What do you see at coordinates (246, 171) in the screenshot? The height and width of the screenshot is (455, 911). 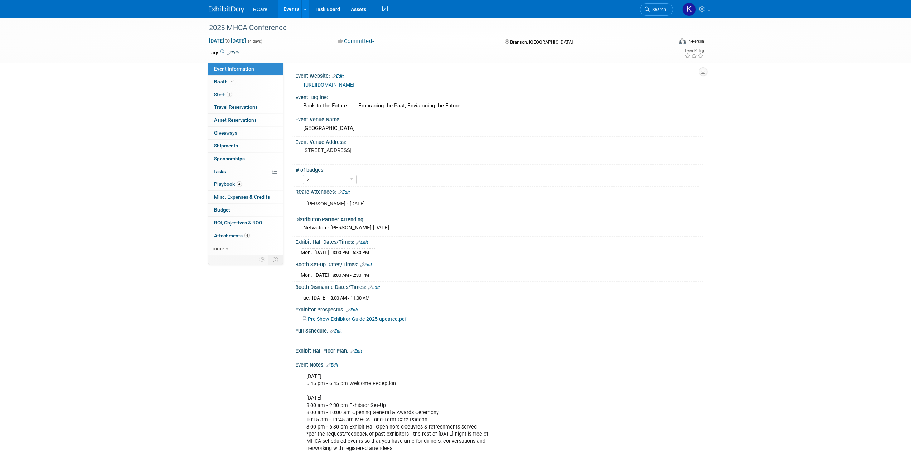 I see `a: Tasks` at bounding box center [246, 171].